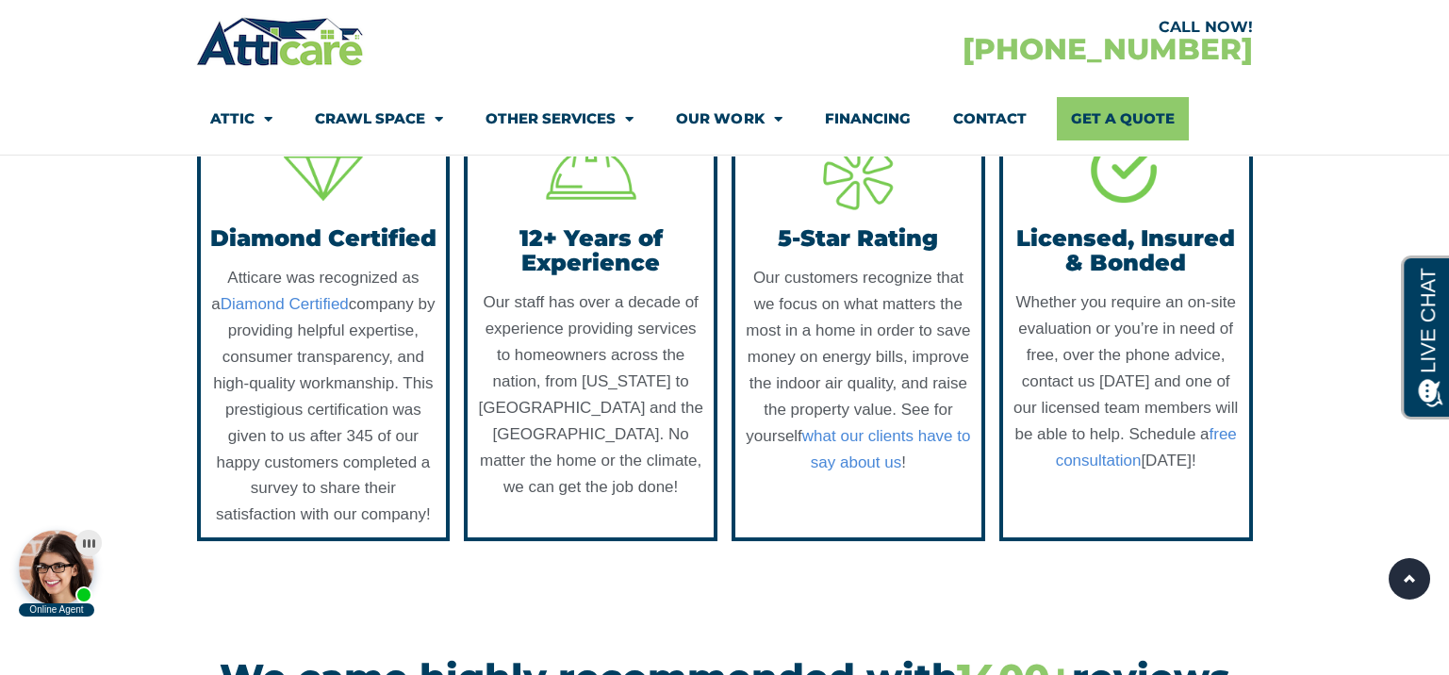  I want to click on a: what our clients have to say about us, so click(886, 449).